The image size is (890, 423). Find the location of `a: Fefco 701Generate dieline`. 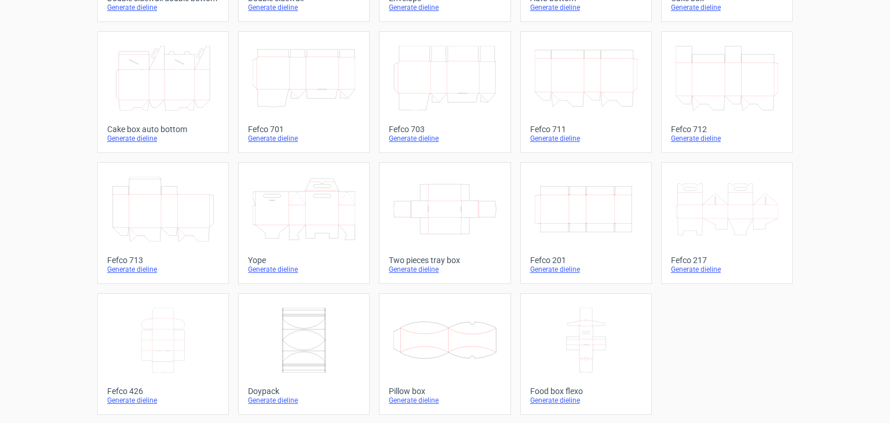

a: Fefco 701Generate dieline is located at coordinates (304, 92).